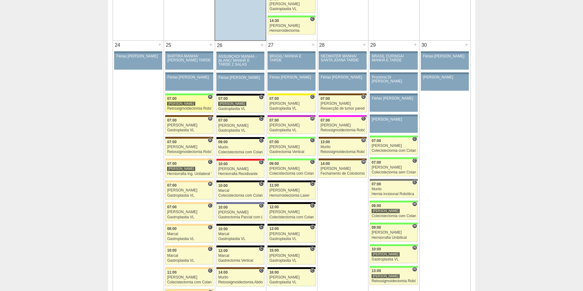  I want to click on a: BRASIL CURINGA/ MANHÃ E TARDE, so click(393, 61).